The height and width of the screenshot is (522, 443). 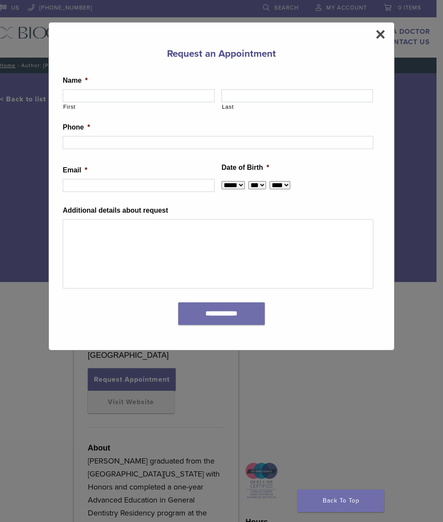 What do you see at coordinates (298, 107) in the screenshot?
I see `label: Last` at bounding box center [298, 107].